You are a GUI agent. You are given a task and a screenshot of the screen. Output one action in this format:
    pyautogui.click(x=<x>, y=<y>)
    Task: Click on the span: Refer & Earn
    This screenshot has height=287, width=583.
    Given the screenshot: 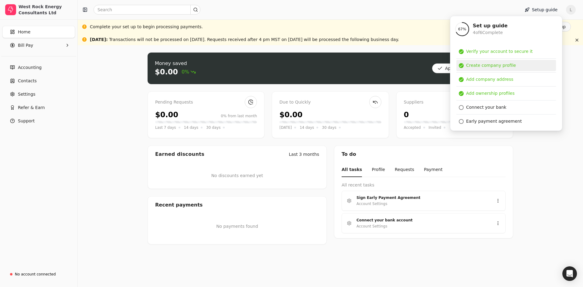 What is the action you would take?
    pyautogui.click(x=31, y=108)
    